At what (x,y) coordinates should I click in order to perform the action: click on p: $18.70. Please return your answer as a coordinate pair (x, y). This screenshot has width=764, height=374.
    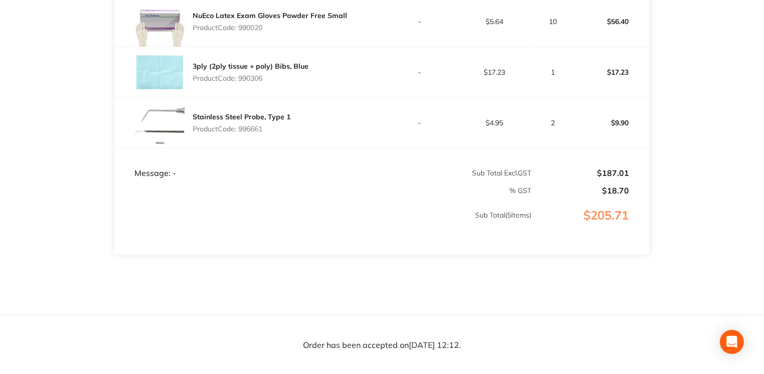
    Looking at the image, I should click on (581, 191).